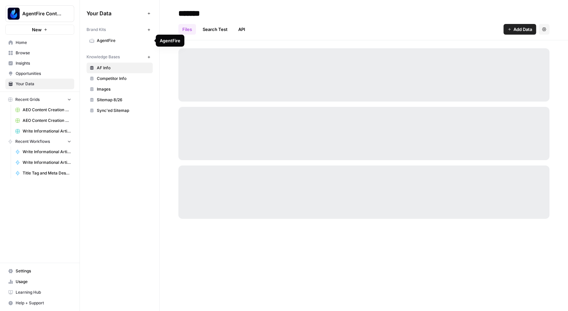  Describe the element at coordinates (40, 53) in the screenshot. I see `a: Browse` at that location.